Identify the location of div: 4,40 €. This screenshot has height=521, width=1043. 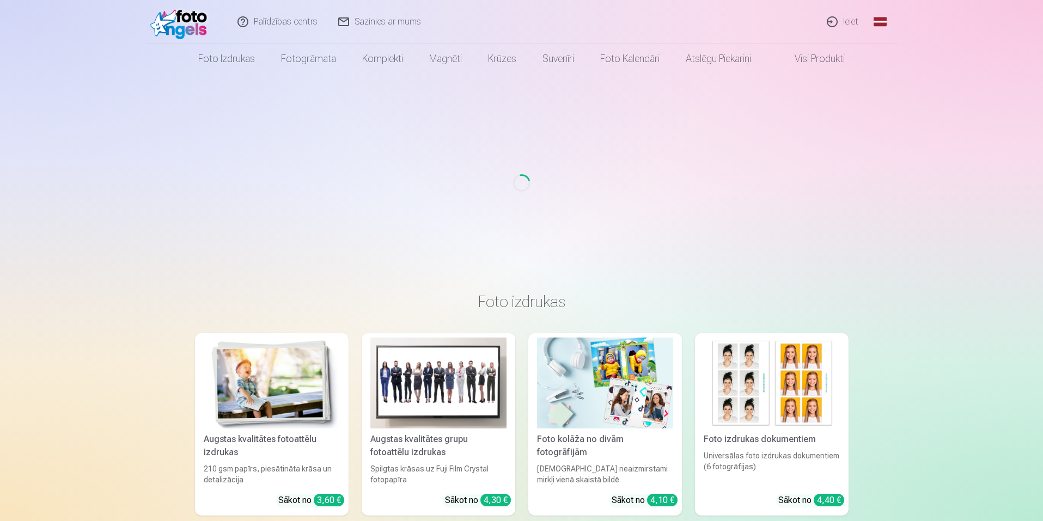
(829, 500).